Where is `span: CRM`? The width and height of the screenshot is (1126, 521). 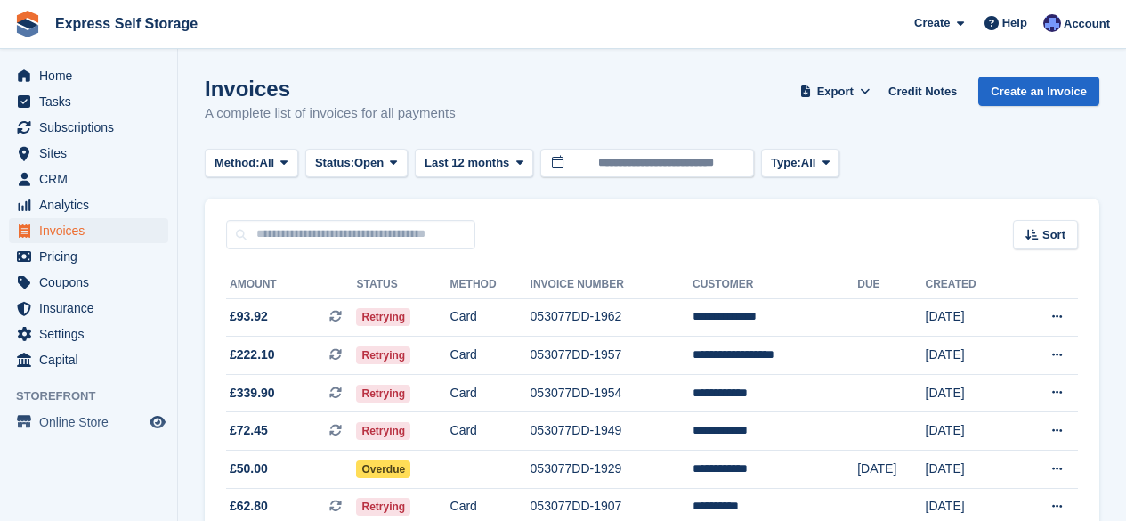 span: CRM is located at coordinates (93, 179).